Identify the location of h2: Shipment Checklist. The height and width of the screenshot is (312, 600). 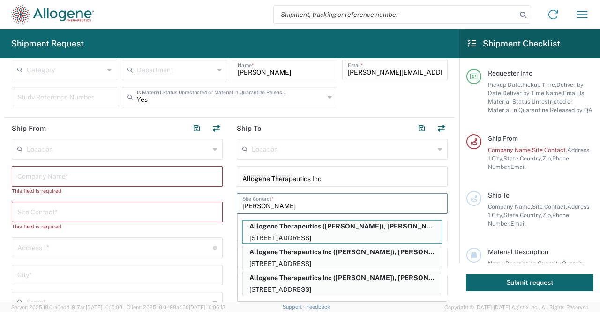
(513, 44).